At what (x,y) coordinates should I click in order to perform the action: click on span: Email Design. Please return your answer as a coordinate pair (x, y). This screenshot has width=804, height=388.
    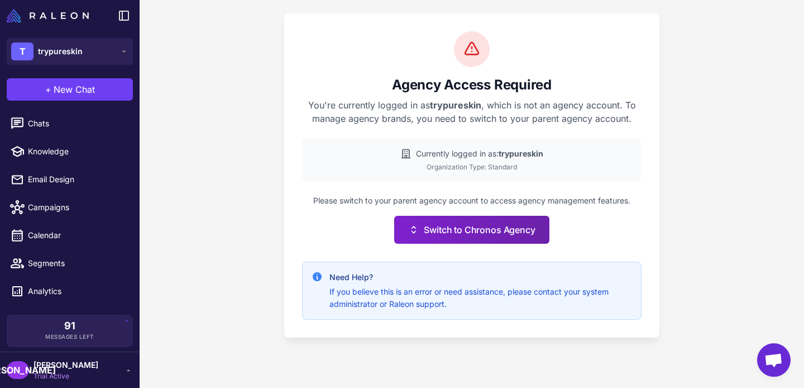
    Looking at the image, I should click on (77, 179).